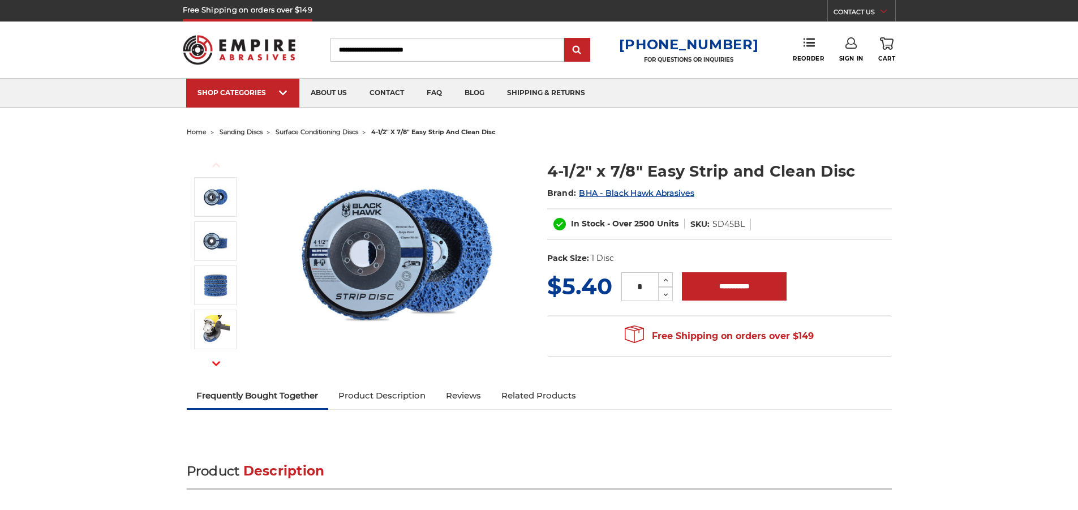 The image size is (1078, 510). Describe the element at coordinates (808, 58) in the screenshot. I see `span: Reorder` at that location.